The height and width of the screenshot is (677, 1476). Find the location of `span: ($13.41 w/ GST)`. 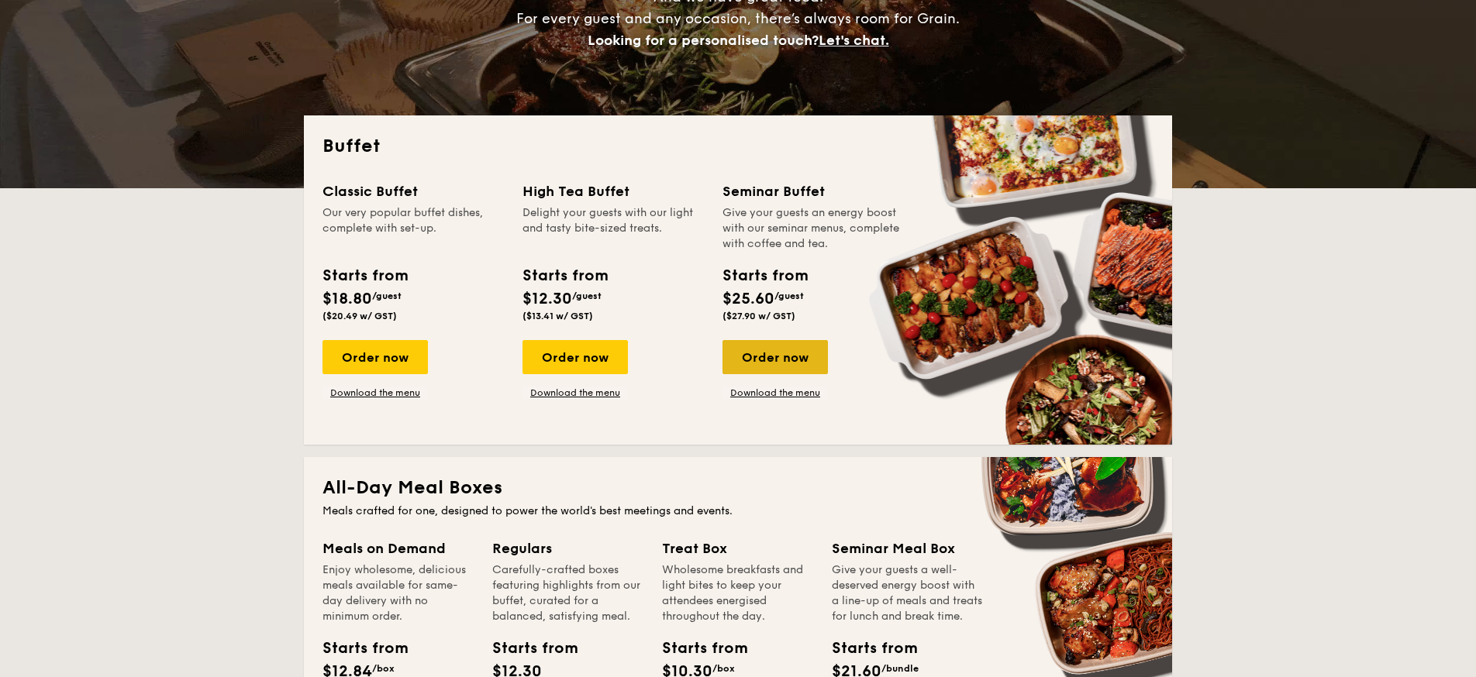

span: ($13.41 w/ GST) is located at coordinates (557, 316).